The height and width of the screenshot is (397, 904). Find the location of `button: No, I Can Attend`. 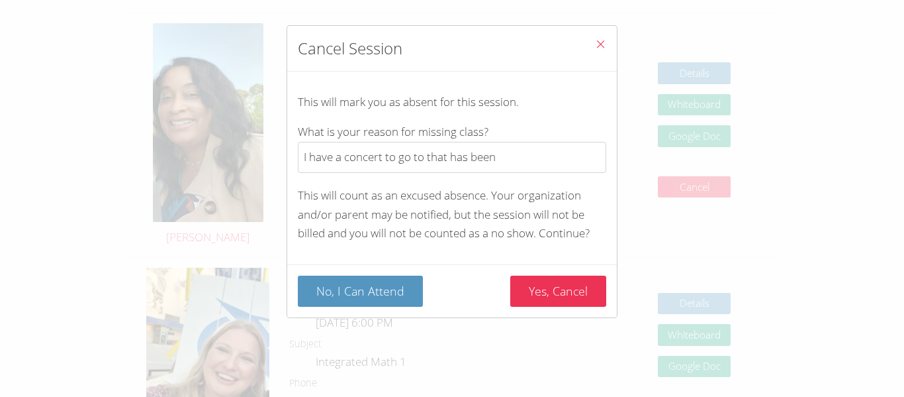

button: No, I Can Attend is located at coordinates (360, 291).